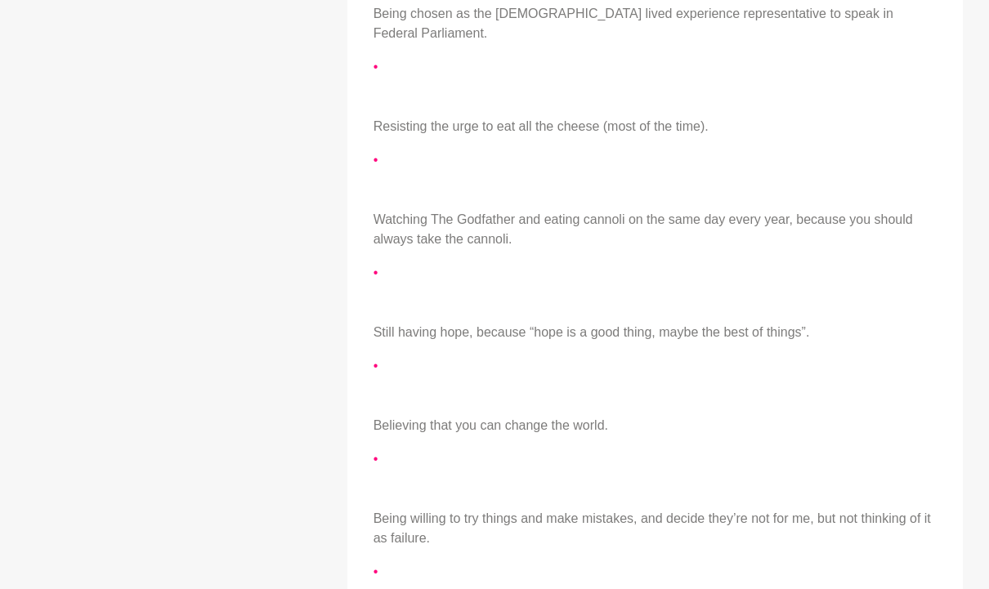 This screenshot has width=989, height=589. What do you see at coordinates (655, 529) in the screenshot?
I see `p: Being willing to try things and make mistakes, and decide they’re not for me, but not thinking of...` at bounding box center [655, 529].